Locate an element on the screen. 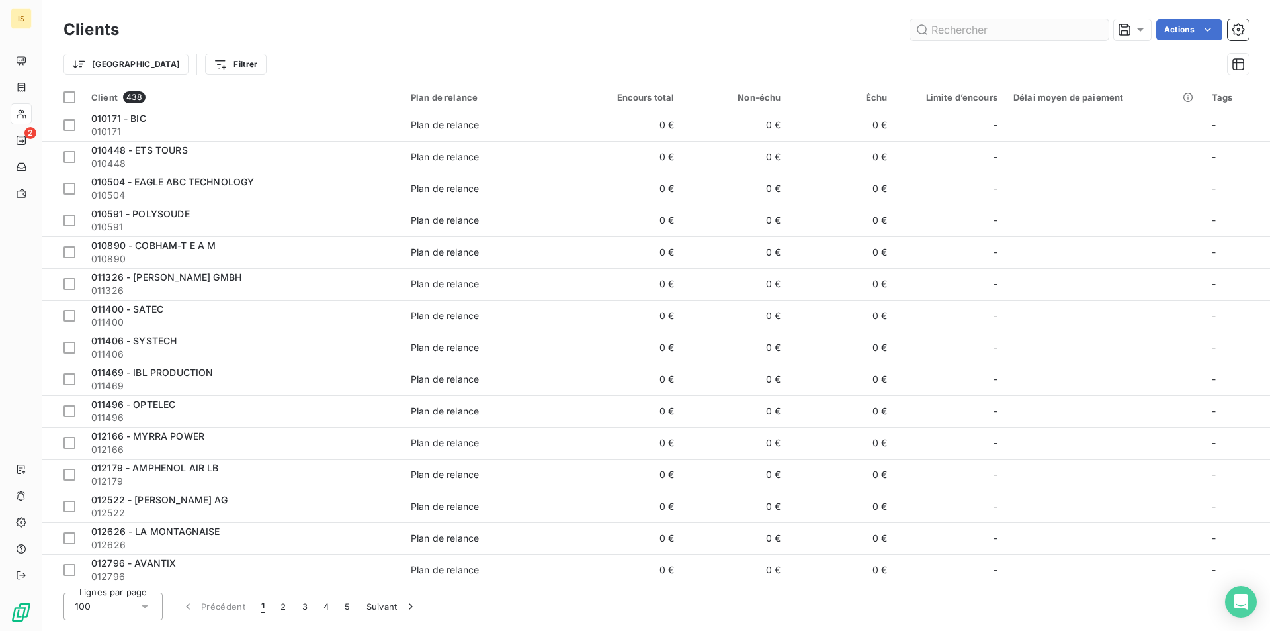 The height and width of the screenshot is (631, 1270). div: Tags is located at coordinates (1237, 97).